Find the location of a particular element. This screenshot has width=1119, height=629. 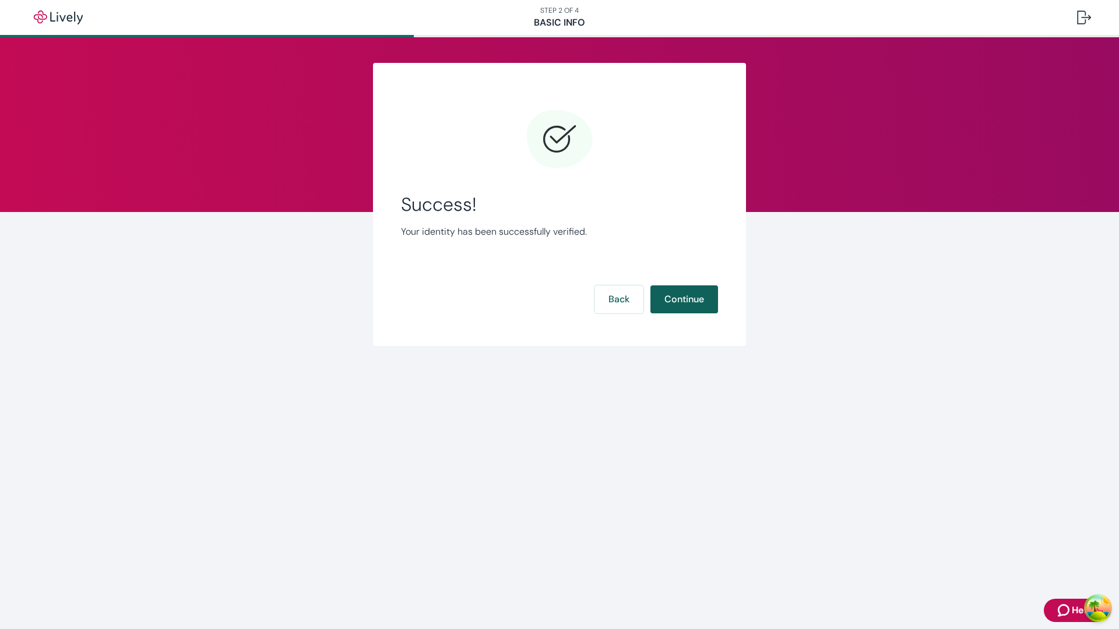

svg: Checkmark icon is located at coordinates (559, 140).